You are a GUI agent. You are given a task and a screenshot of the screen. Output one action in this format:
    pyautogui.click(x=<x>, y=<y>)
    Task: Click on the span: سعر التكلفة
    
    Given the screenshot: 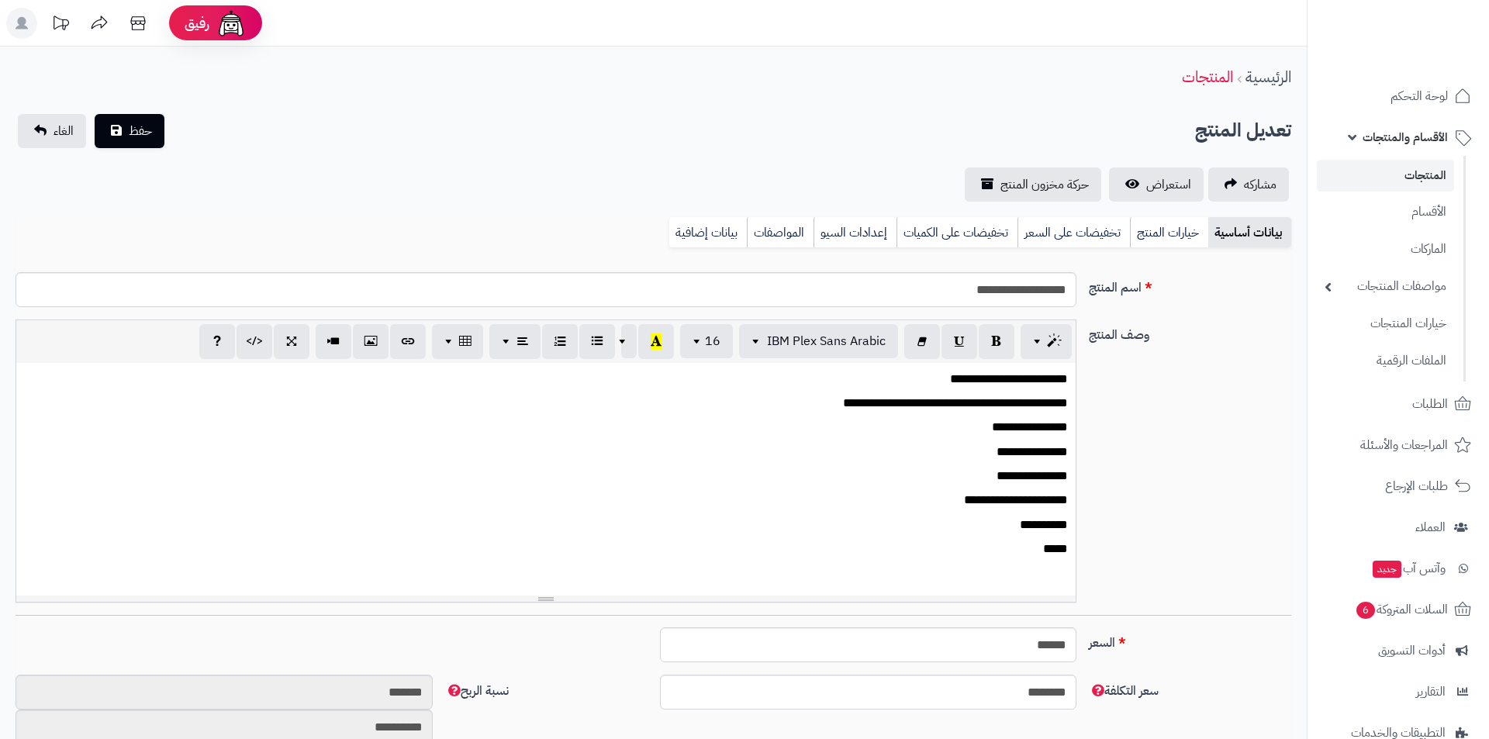 What is the action you would take?
    pyautogui.click(x=1124, y=691)
    